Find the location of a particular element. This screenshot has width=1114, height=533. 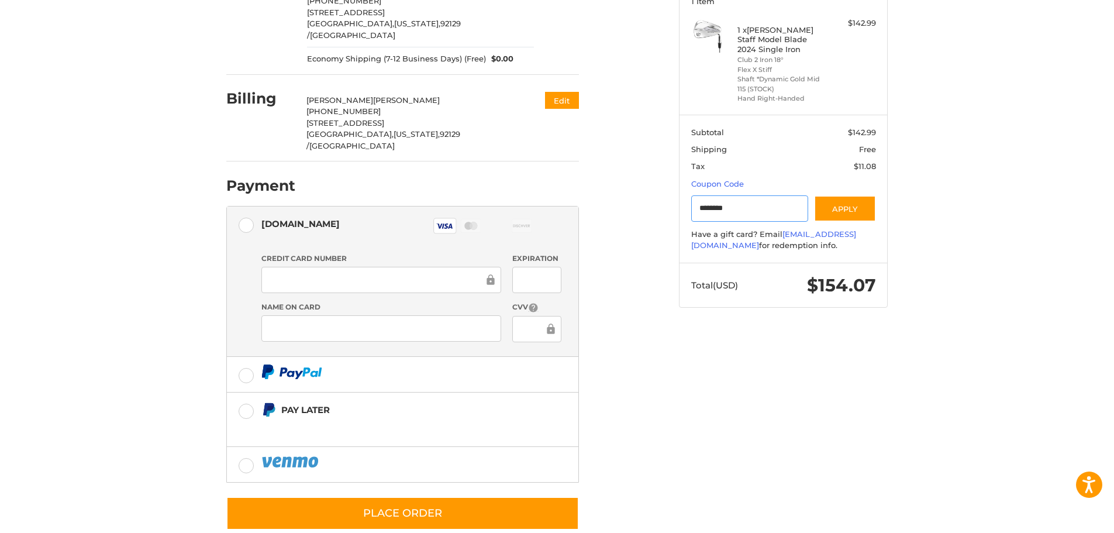

li: Hand Right-Handed is located at coordinates (782, 98).